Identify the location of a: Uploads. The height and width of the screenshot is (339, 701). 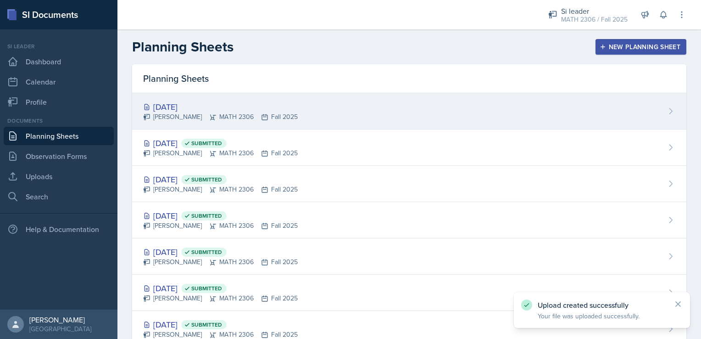
(59, 176).